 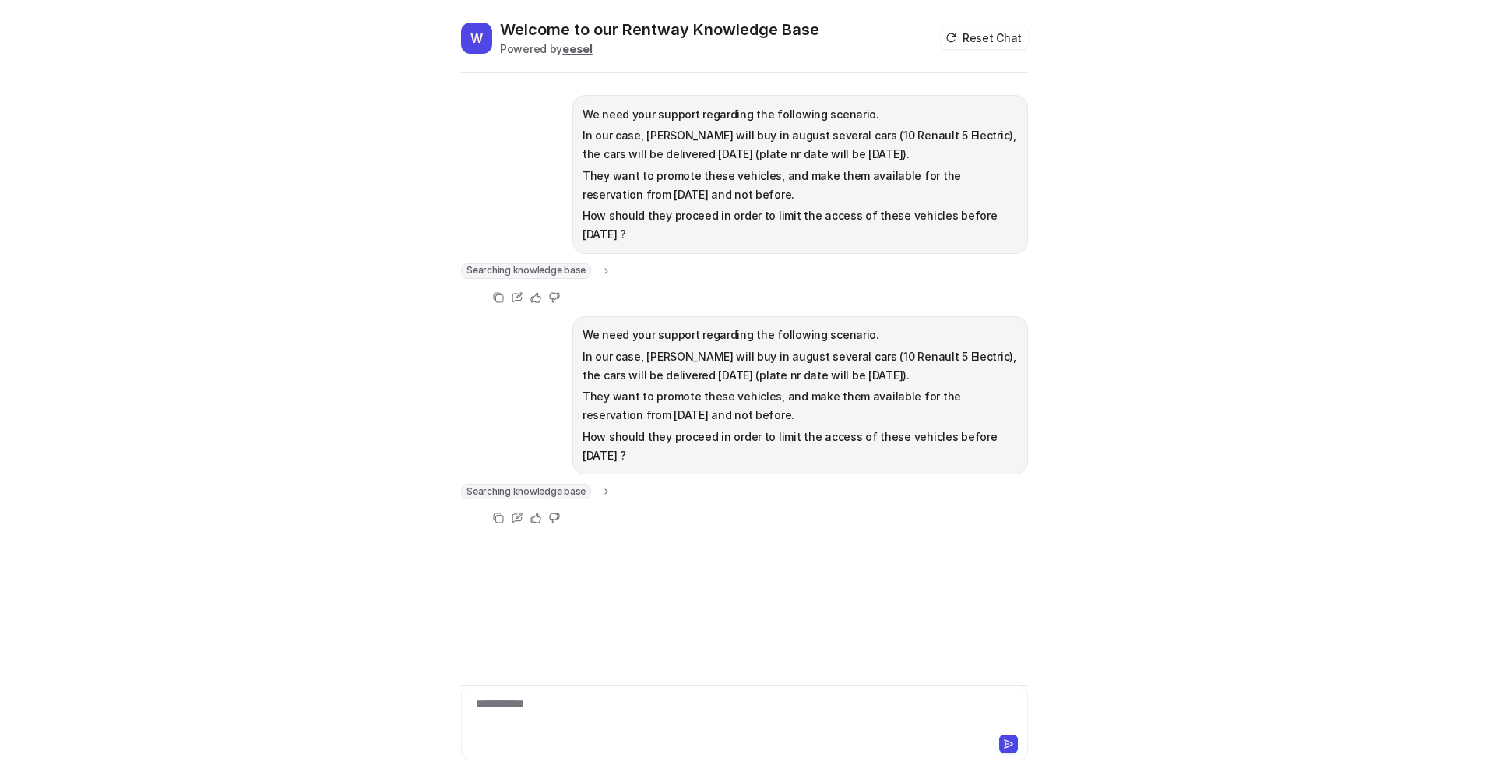 I want to click on span: W, so click(x=477, y=38).